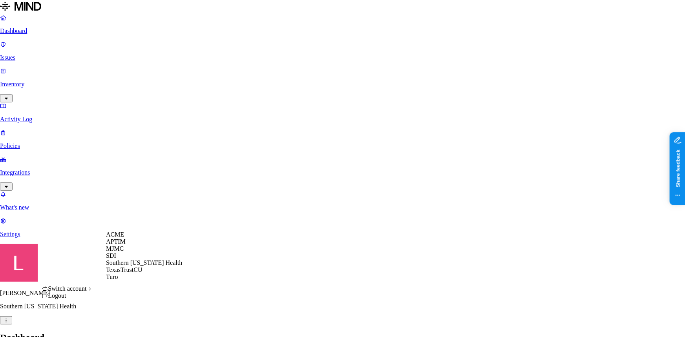  What do you see at coordinates (67, 296) in the screenshot?
I see `div: Logout` at bounding box center [67, 296].